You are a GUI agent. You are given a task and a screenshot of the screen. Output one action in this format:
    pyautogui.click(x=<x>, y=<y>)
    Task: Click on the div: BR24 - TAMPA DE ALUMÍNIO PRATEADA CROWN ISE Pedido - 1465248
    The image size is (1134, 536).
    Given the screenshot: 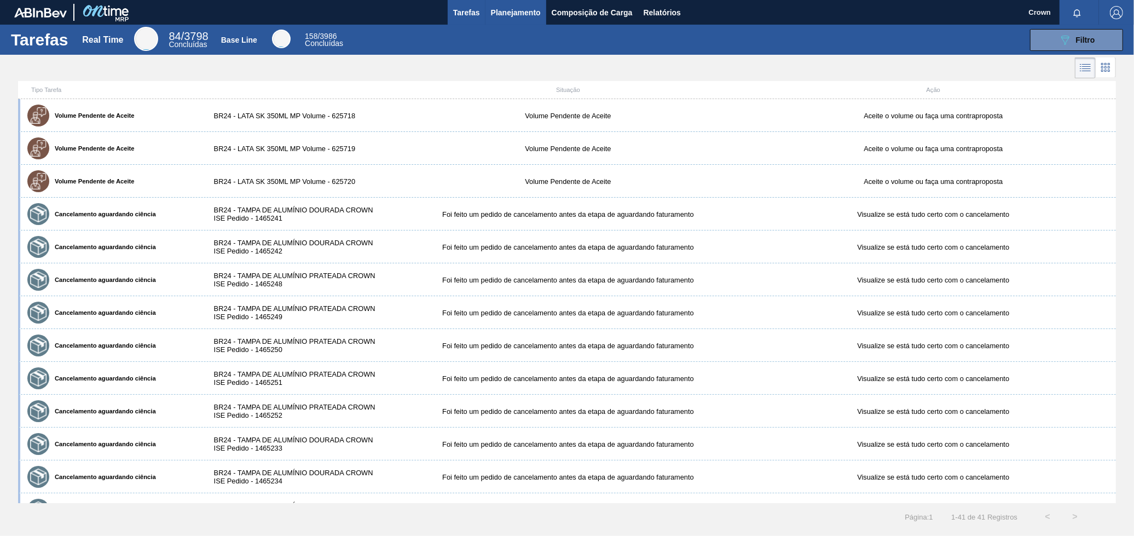 What is the action you would take?
    pyautogui.click(x=295, y=280)
    